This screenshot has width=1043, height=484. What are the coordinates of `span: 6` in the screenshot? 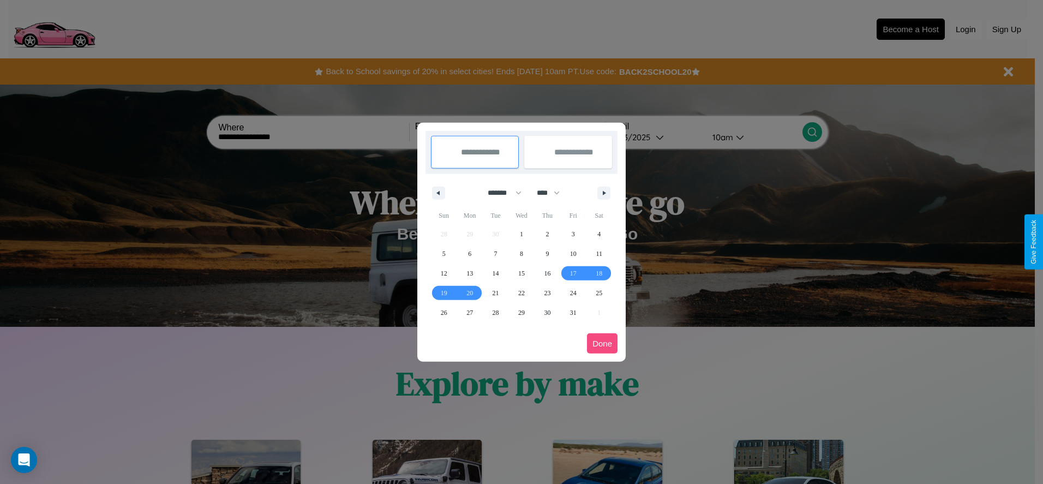 It's located at (470, 254).